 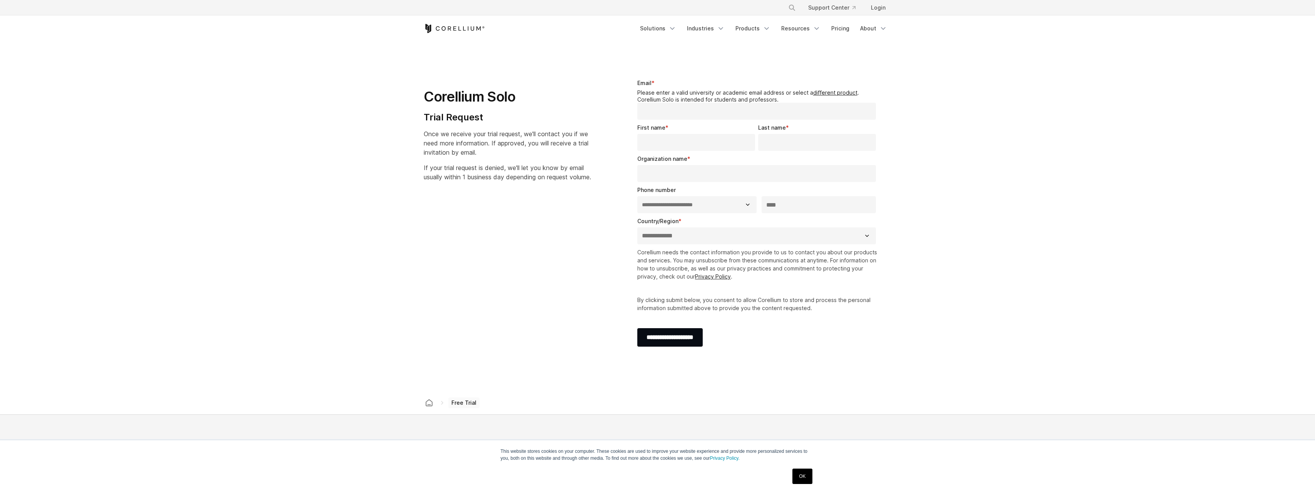 What do you see at coordinates (725, 458) in the screenshot?
I see `a: Privacy Policy.` at bounding box center [725, 458].